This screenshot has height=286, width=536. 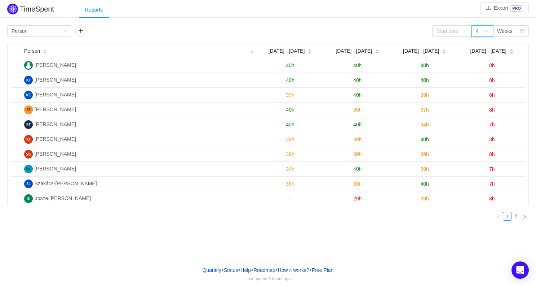 I want to click on input: Start date, so click(x=452, y=31).